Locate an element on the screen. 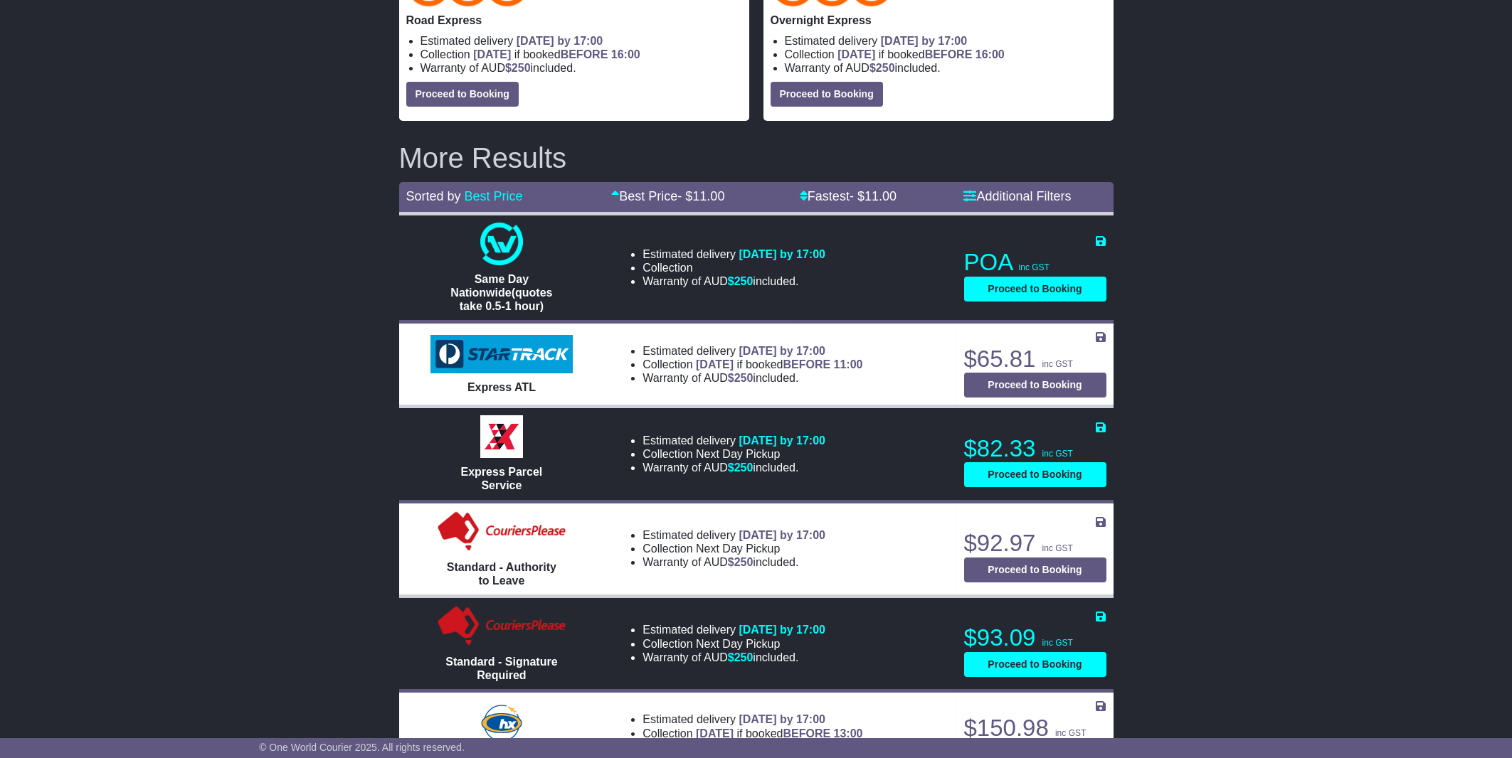 This screenshot has height=758, width=1512. a: Fastest- $11.00 is located at coordinates (848, 196).